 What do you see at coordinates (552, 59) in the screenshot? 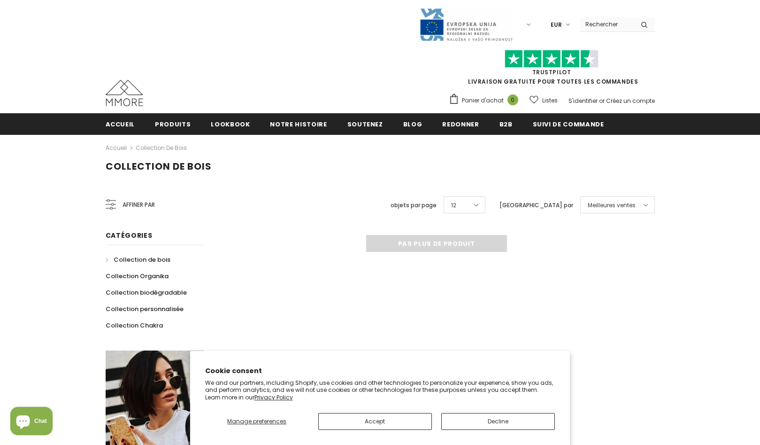
I see `img: Faites confiance aux étoiles pilotes` at bounding box center [552, 59].